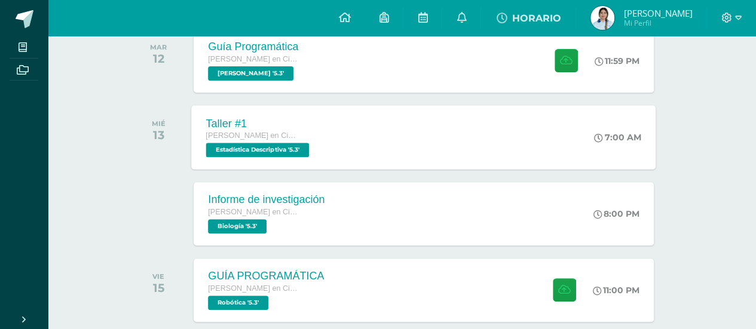 The height and width of the screenshot is (329, 756). I want to click on span: Biología '5.3', so click(237, 226).